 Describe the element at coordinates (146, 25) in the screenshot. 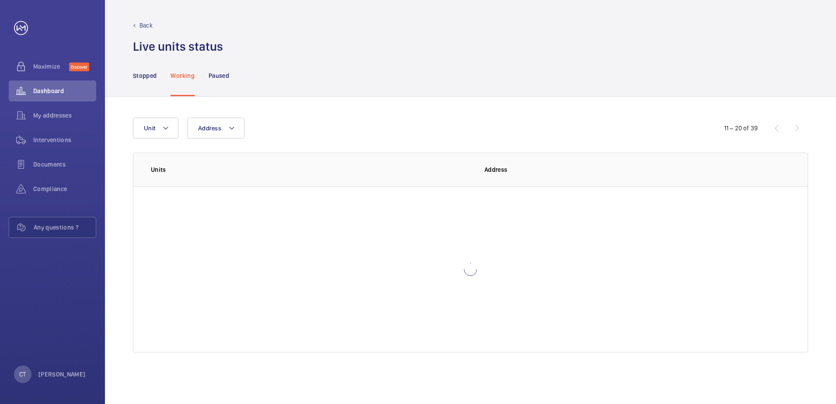

I see `p: Back` at that location.